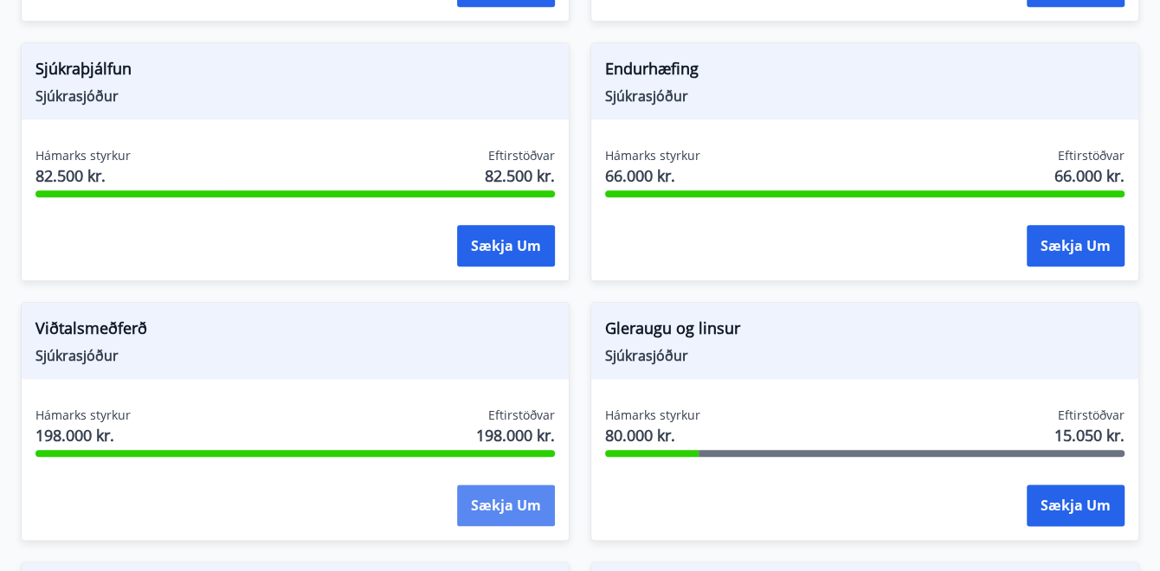 The image size is (1160, 571). I want to click on span: Viðtalsmeðferð, so click(295, 332).